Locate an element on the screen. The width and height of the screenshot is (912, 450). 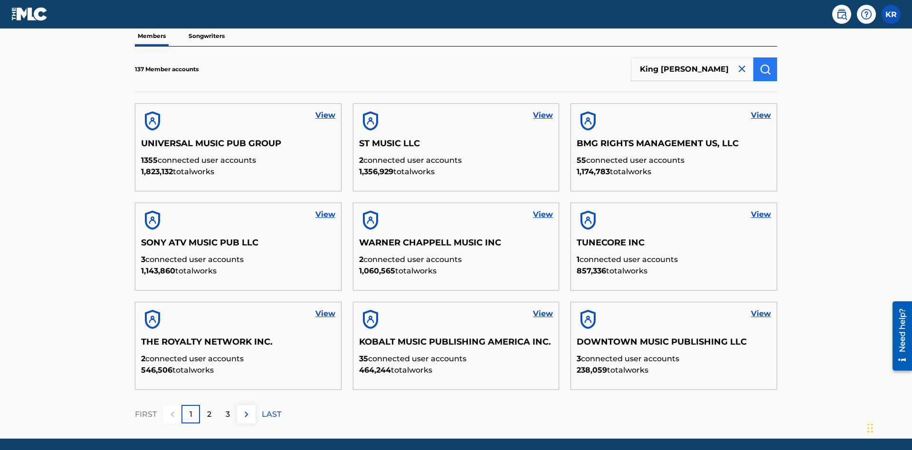
h5: ST MUSIC LLC is located at coordinates (456, 146).